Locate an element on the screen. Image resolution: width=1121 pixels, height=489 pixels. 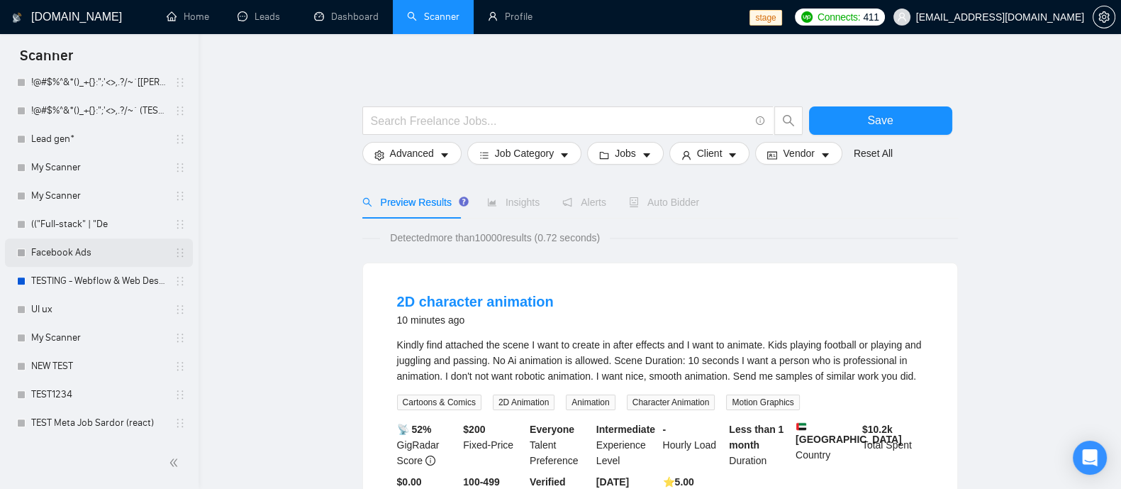
a: setting is located at coordinates (1104, 17).